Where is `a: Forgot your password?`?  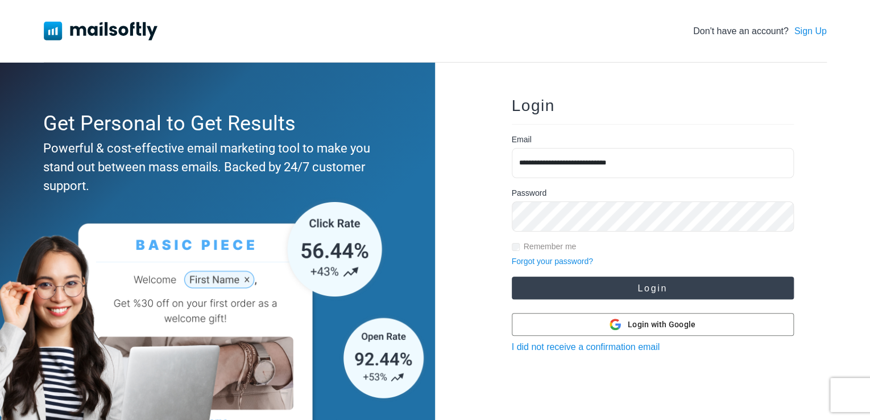
a: Forgot your password? is located at coordinates (552, 261).